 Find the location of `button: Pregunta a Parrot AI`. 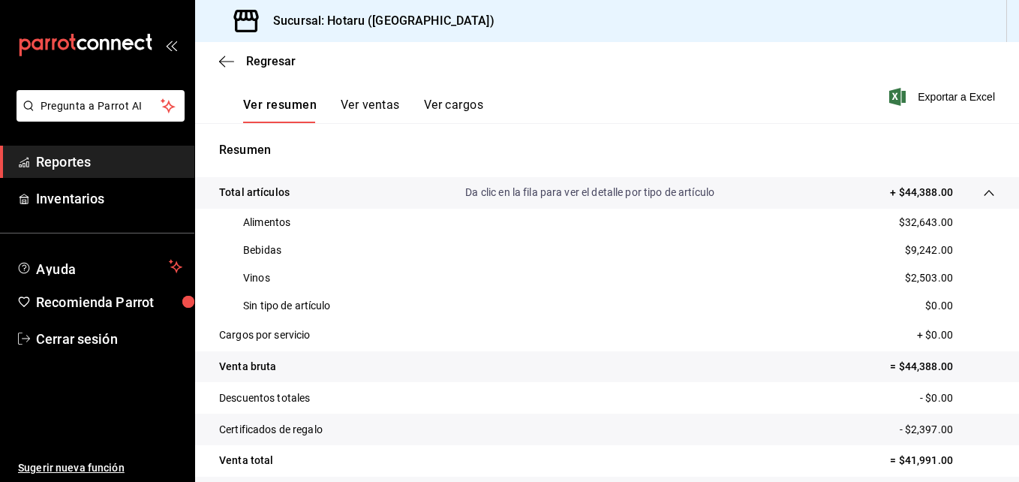

button: Pregunta a Parrot AI is located at coordinates (101, 106).